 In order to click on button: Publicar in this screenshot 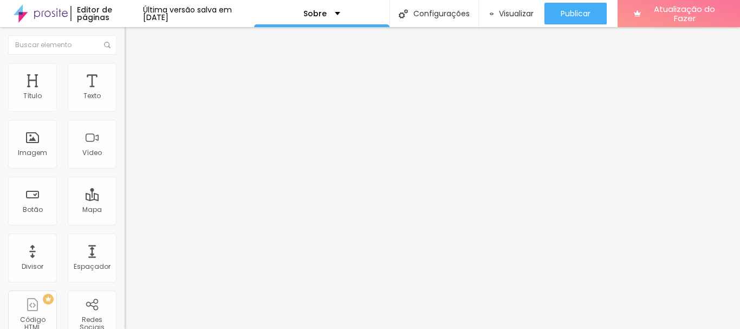, I will do `click(575, 14)`.